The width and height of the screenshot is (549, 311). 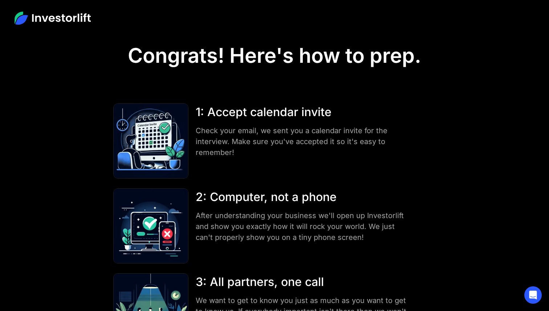 I want to click on h1: Congrats! Here's how to prep., so click(x=274, y=56).